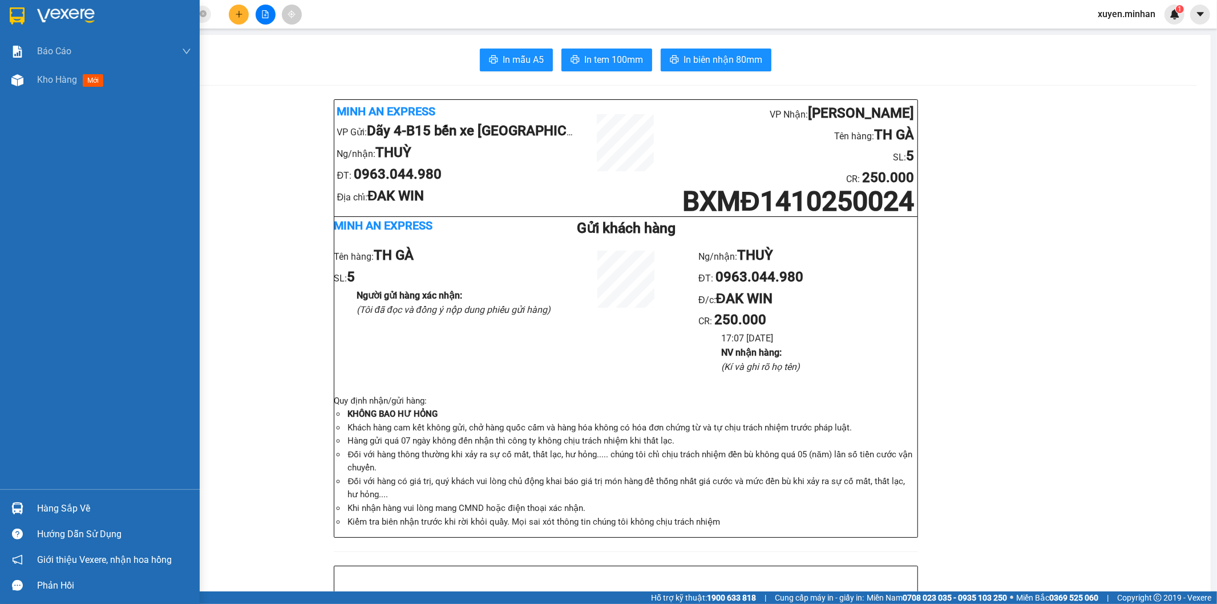 Image resolution: width=1217 pixels, height=604 pixels. I want to click on li: Khách hàng cam kết không gửi, chở hàng quốc cấm và hàng hóa không có hóa đơn chứng từ và tự chịu ..., so click(632, 428).